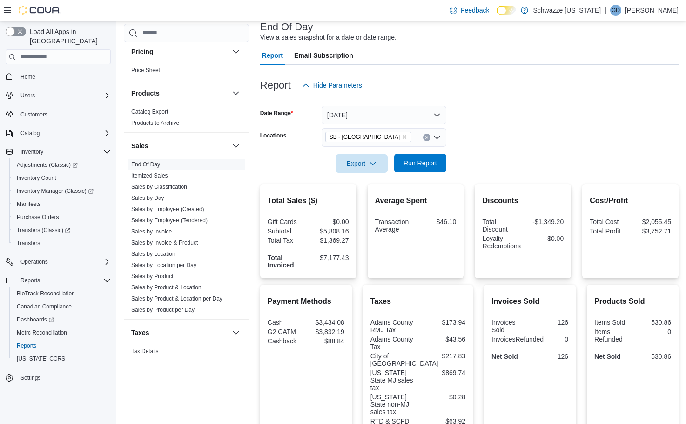  I want to click on a: Sales by Classification, so click(159, 186).